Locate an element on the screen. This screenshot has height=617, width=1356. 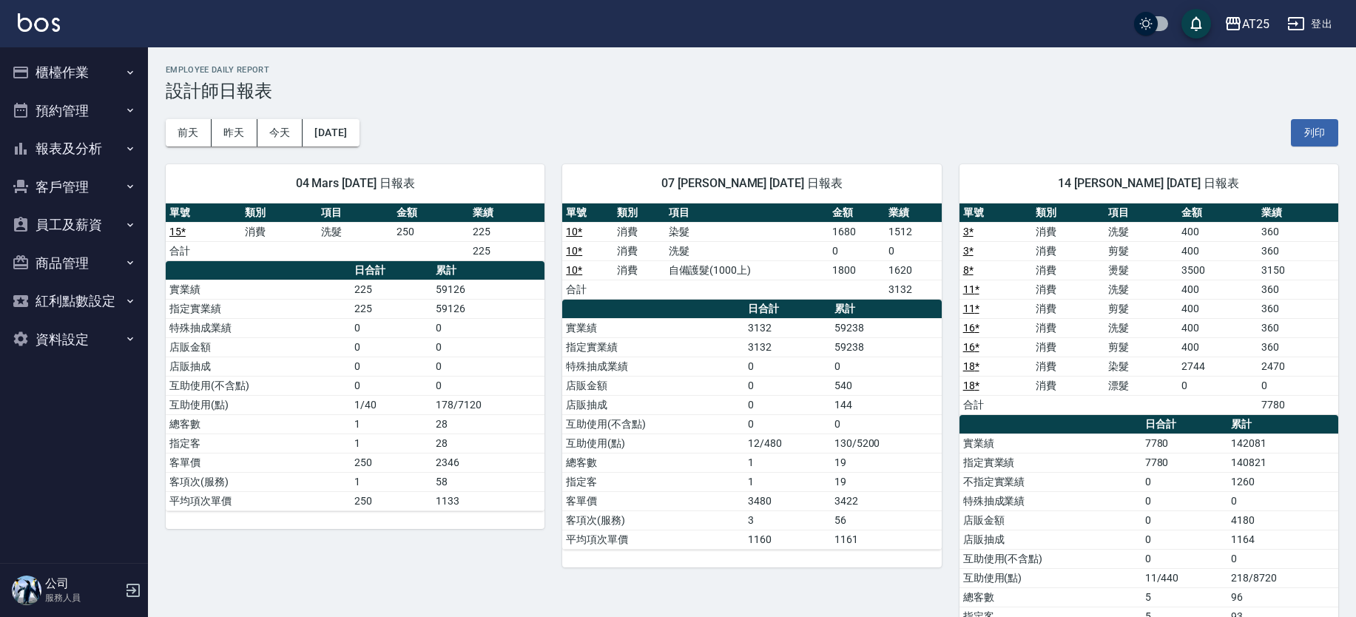
td: 1512 is located at coordinates (913, 232).